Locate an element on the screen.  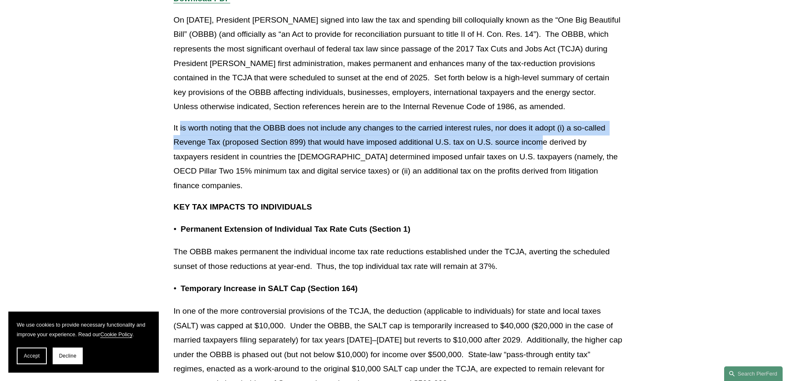
a: Search this site is located at coordinates (754, 373).